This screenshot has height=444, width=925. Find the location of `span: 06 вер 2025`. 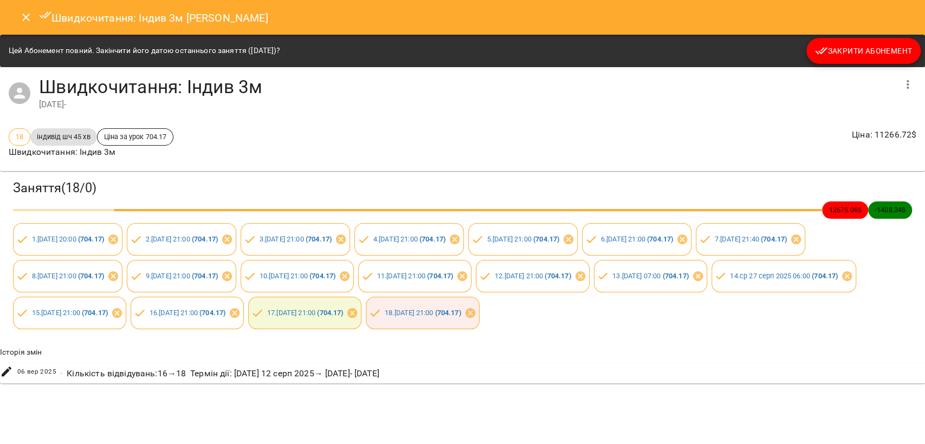

span: 06 вер 2025 is located at coordinates (37, 372).